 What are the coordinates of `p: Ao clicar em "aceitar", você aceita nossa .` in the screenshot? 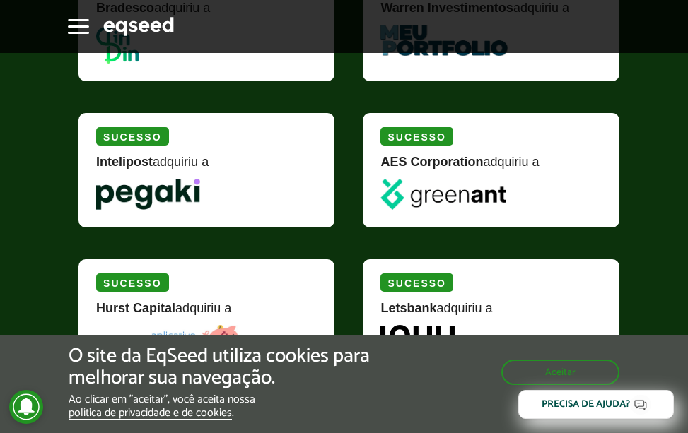 It's located at (233, 407).